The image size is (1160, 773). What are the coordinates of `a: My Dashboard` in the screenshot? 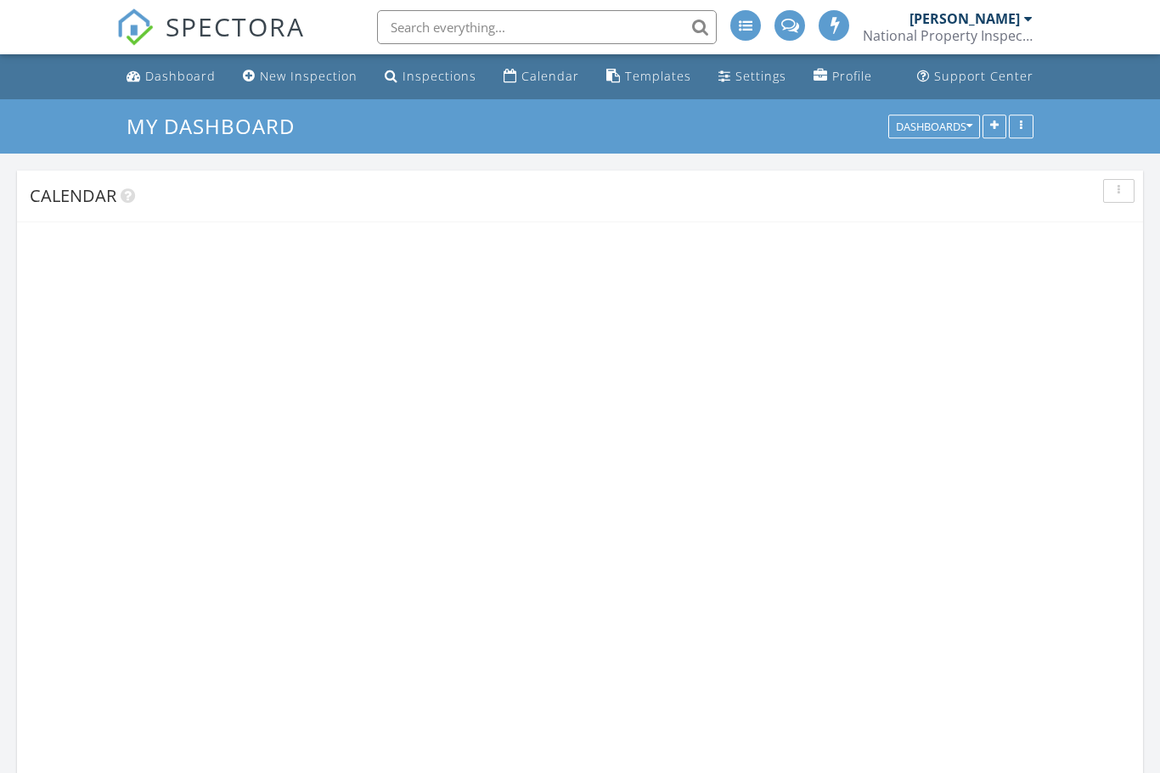 It's located at (217, 126).